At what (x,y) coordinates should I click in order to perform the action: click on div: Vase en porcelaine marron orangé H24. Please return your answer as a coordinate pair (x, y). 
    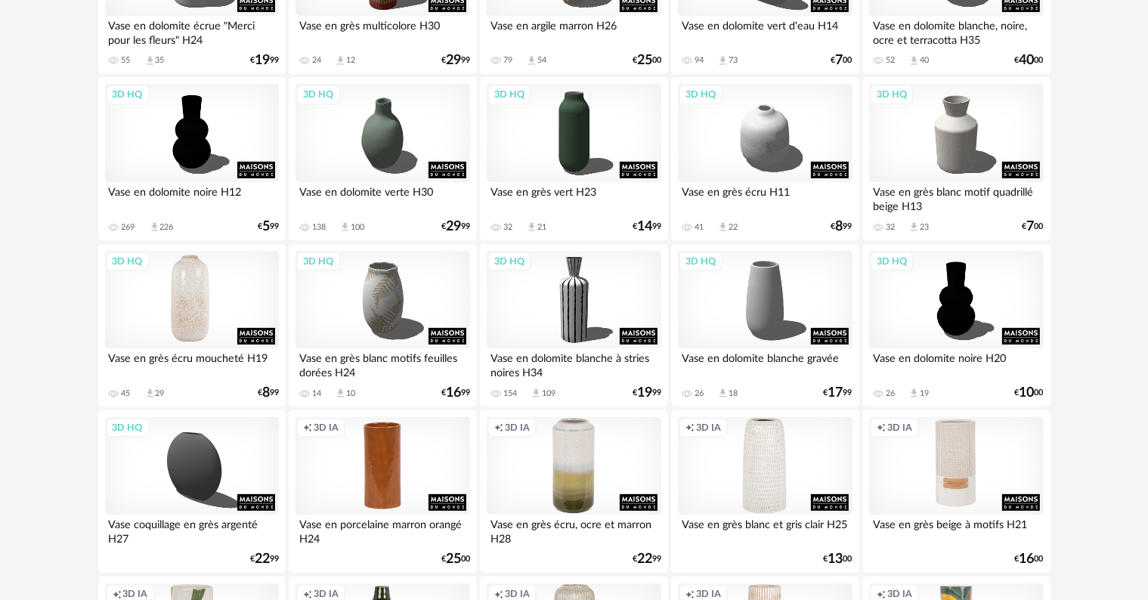
    Looking at the image, I should click on (382, 530).